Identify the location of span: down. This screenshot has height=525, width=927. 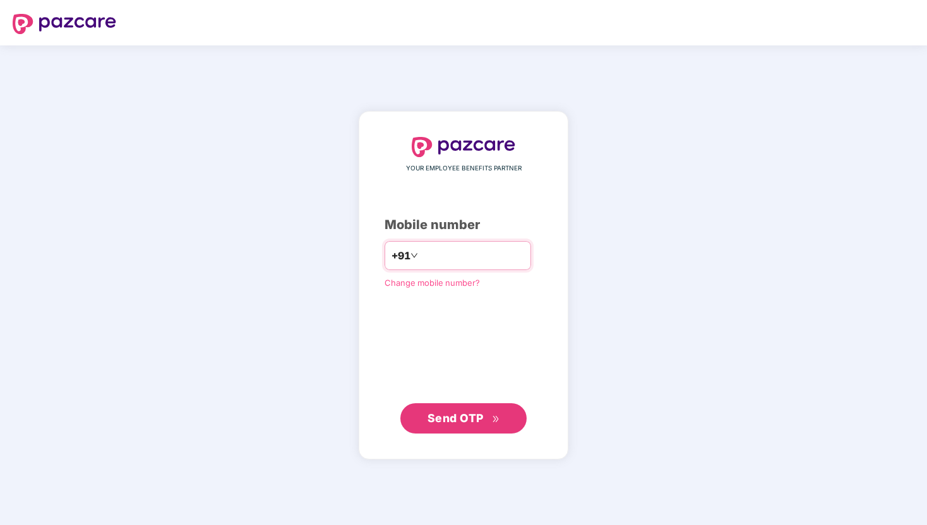
(414, 256).